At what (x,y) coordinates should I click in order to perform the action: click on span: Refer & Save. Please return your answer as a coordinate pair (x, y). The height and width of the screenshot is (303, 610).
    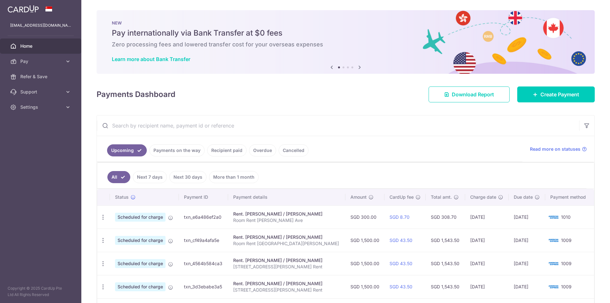
    Looking at the image, I should click on (41, 77).